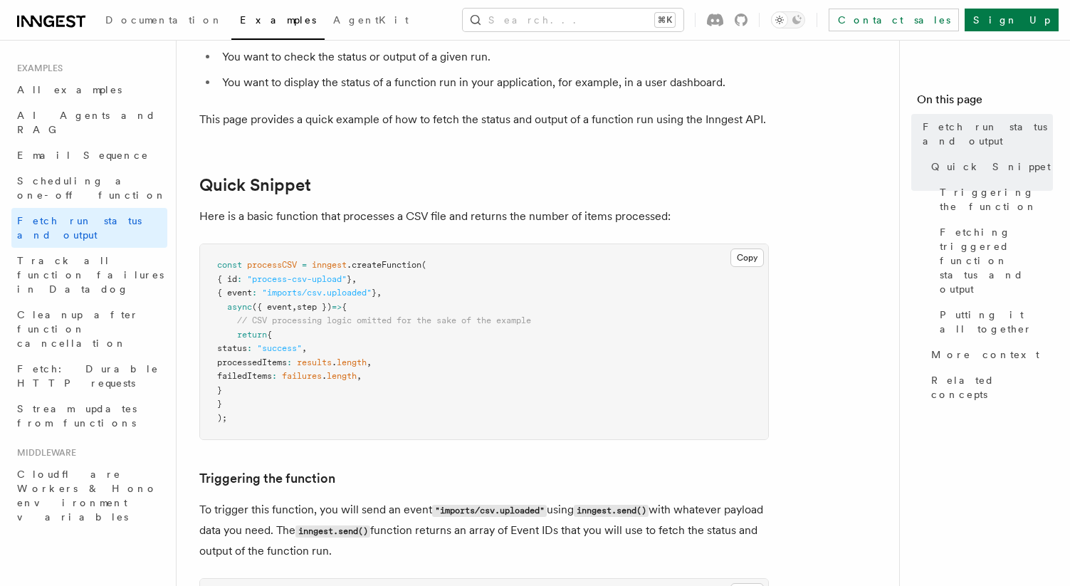  What do you see at coordinates (89, 275) in the screenshot?
I see `a: Track all function failures in Datadog` at bounding box center [89, 275].